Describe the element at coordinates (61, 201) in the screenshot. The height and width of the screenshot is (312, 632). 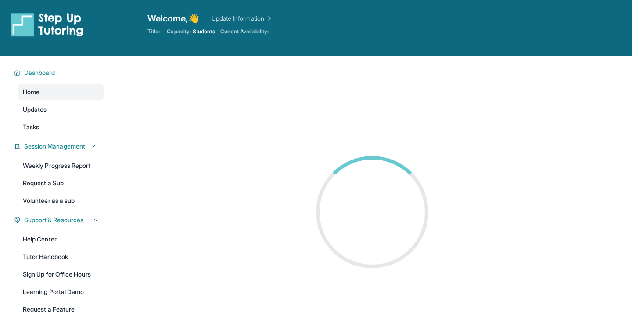
I see `a: Volunteer as a sub` at that location.